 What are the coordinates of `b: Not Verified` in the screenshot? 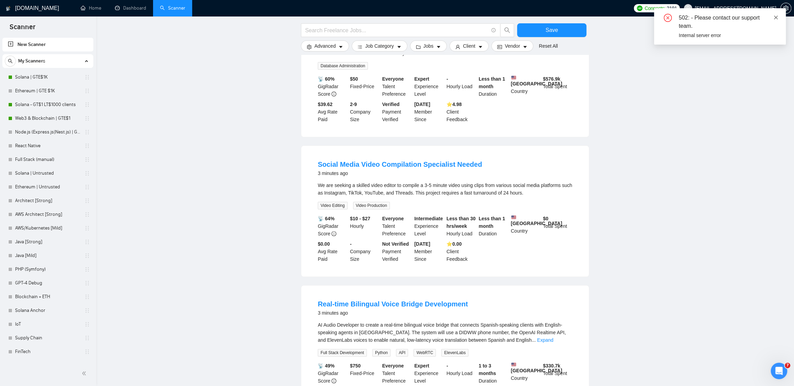 It's located at (395, 244).